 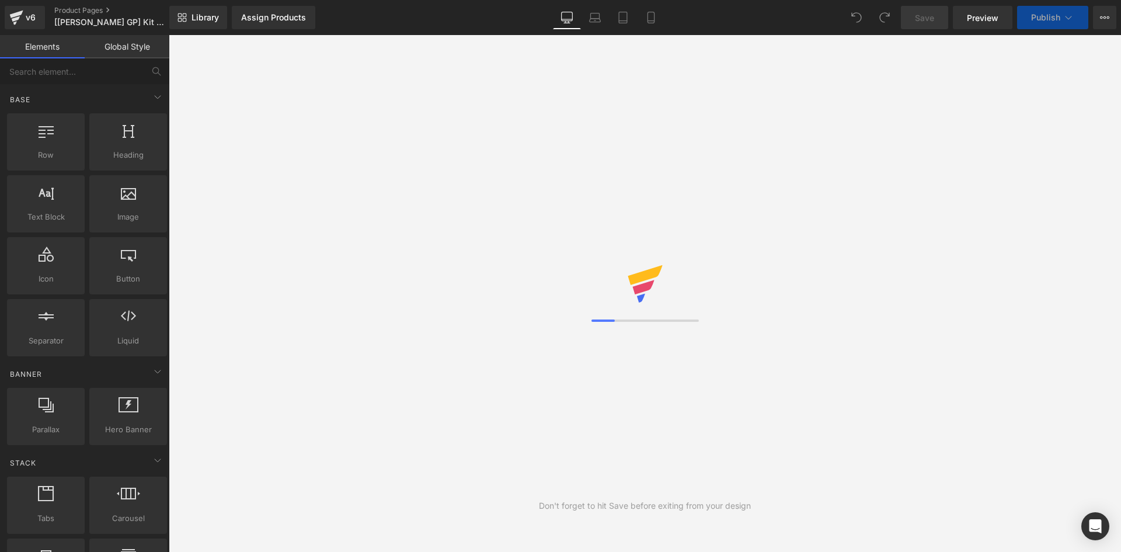 I want to click on span: Parallax, so click(x=46, y=429).